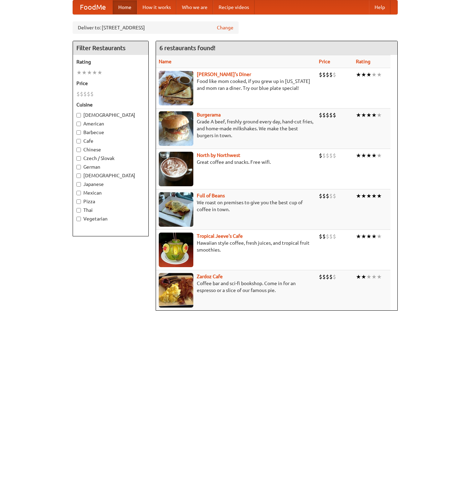 The image size is (470, 489). What do you see at coordinates (78, 167) in the screenshot?
I see `input: German` at bounding box center [78, 167].